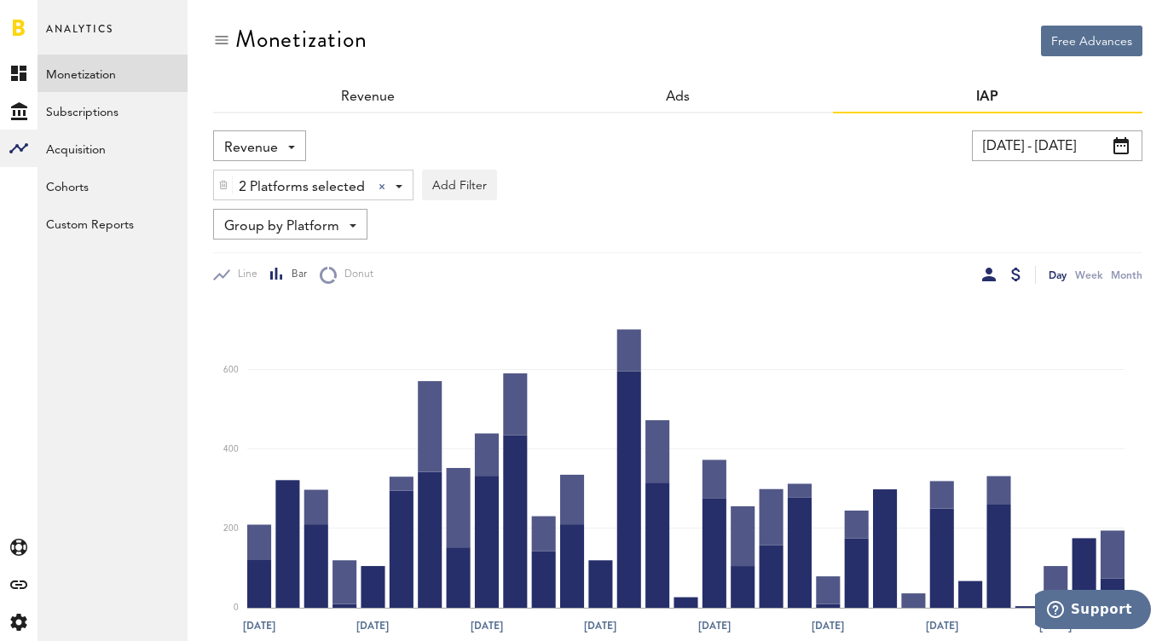  What do you see at coordinates (301, 39) in the screenshot?
I see `div: Monetization` at bounding box center [301, 39].